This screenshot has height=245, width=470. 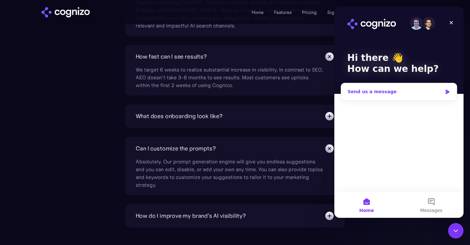 I want to click on img: cognizo logo, so click(x=66, y=12).